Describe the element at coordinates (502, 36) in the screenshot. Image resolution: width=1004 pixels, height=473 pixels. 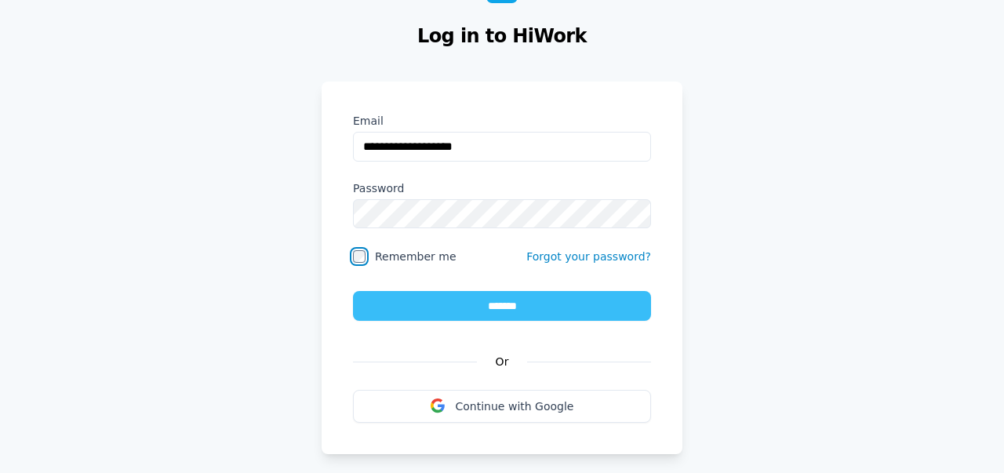
I see `h2: Log in to HiWork` at that location.